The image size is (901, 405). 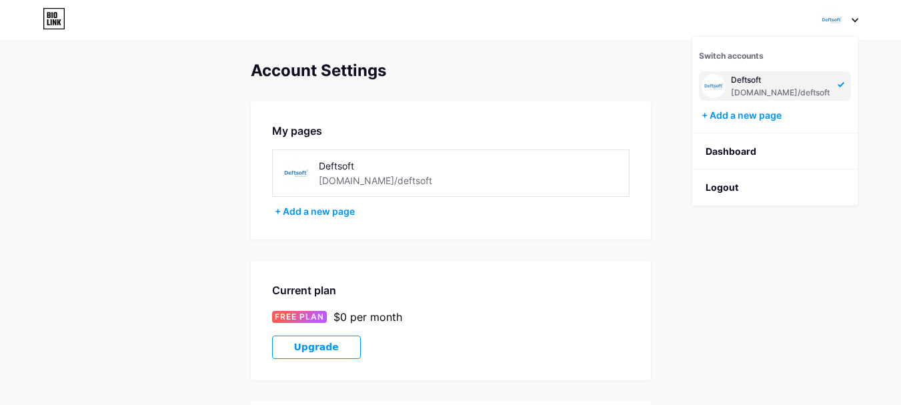 What do you see at coordinates (316, 347) in the screenshot?
I see `button: Upgrade` at bounding box center [316, 347].